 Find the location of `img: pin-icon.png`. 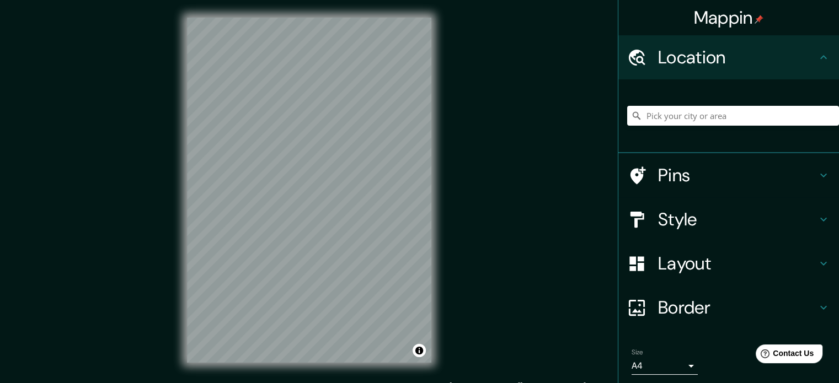

img: pin-icon.png is located at coordinates (759, 19).